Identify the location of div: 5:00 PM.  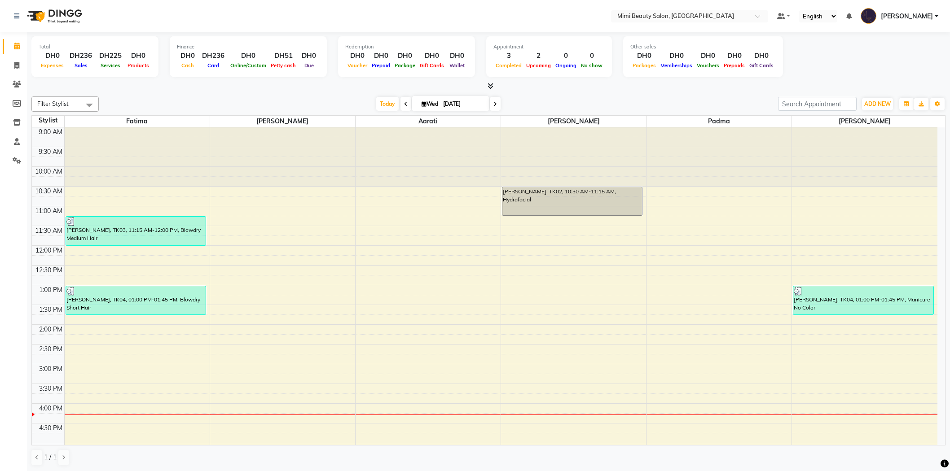
(51, 448).